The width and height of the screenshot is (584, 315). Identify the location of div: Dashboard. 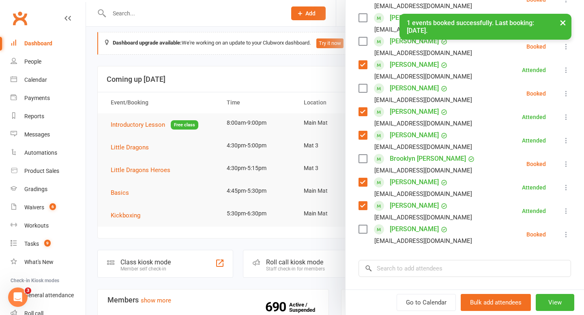
(38, 43).